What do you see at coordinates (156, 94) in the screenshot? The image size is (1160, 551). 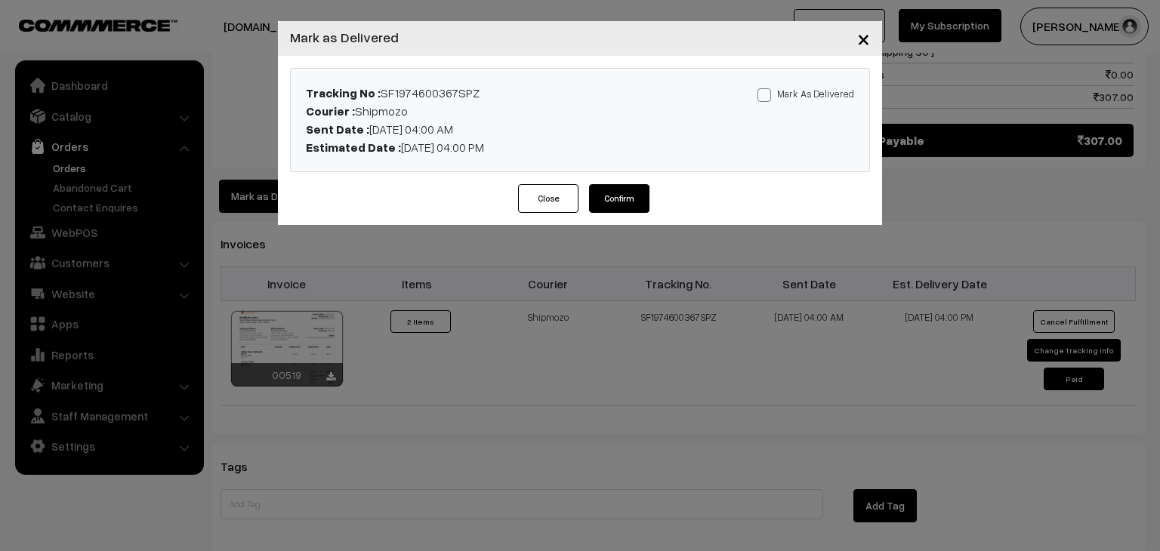 I see `img: tab_keywords_by_traffic_grey.svg` at bounding box center [156, 94].